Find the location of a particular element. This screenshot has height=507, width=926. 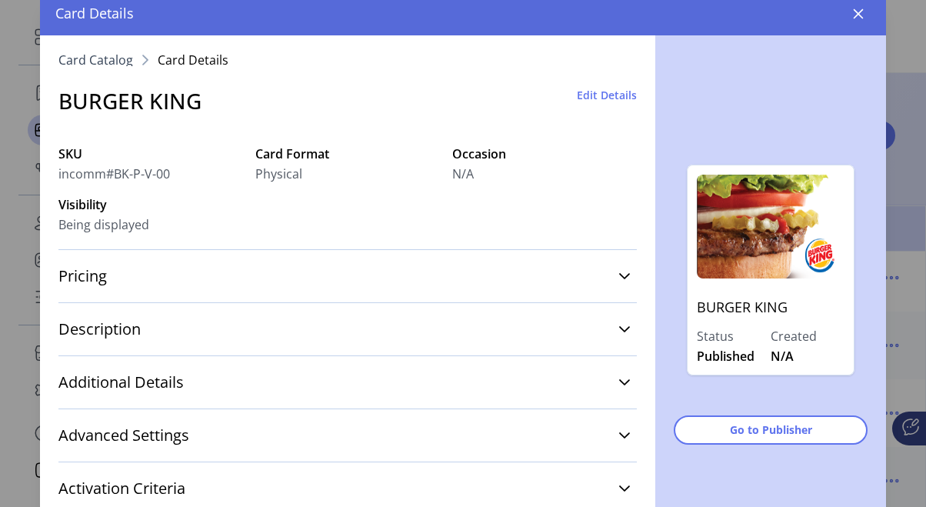

button: Go to Publisher is located at coordinates (771, 430).